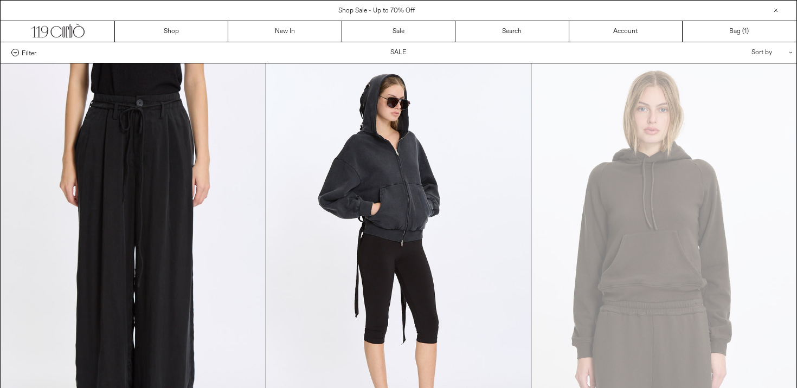  What do you see at coordinates (376, 11) in the screenshot?
I see `span: Shop Sale - Up to 70% Off` at bounding box center [376, 11].